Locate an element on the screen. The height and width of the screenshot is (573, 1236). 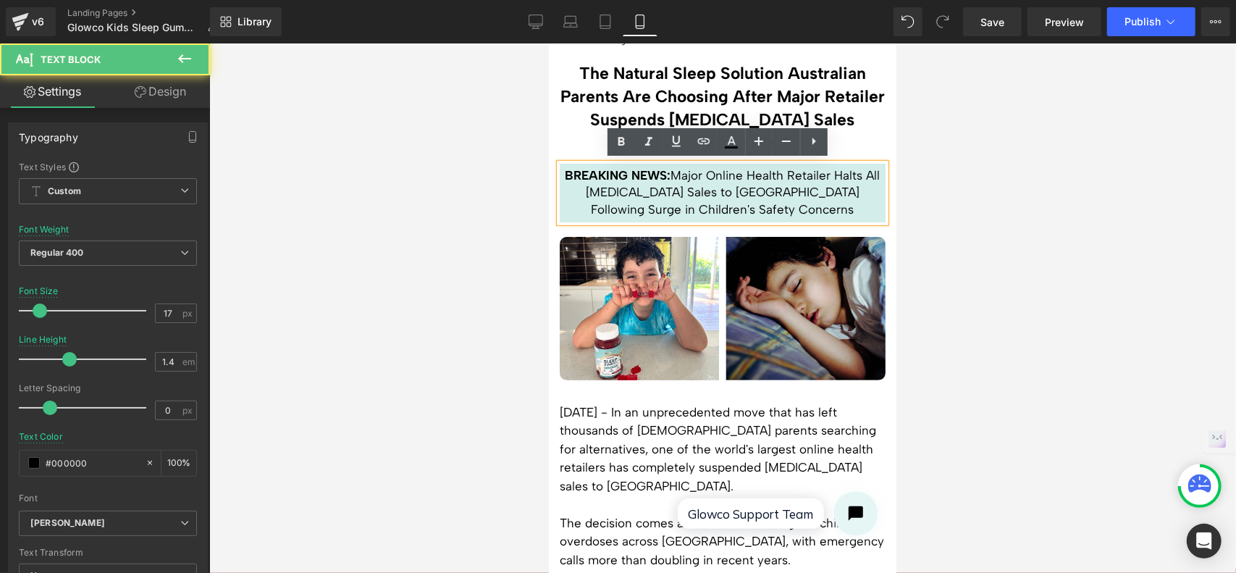
div: Text Transform is located at coordinates (108, 552).